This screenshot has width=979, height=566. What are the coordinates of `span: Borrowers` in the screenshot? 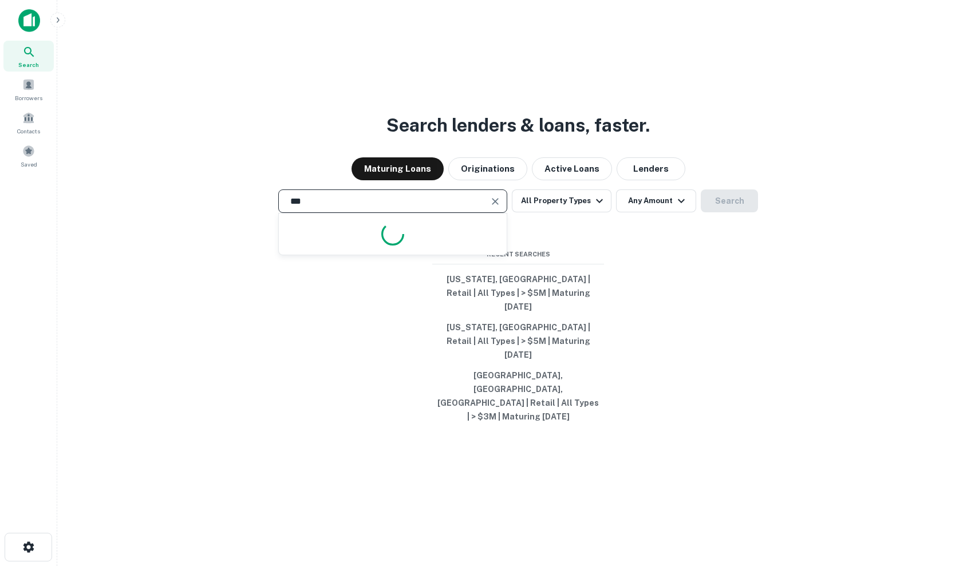 It's located at (29, 98).